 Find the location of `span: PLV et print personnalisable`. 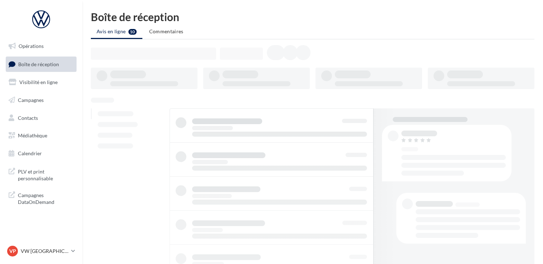

span: PLV et print personnalisable is located at coordinates (46, 174).